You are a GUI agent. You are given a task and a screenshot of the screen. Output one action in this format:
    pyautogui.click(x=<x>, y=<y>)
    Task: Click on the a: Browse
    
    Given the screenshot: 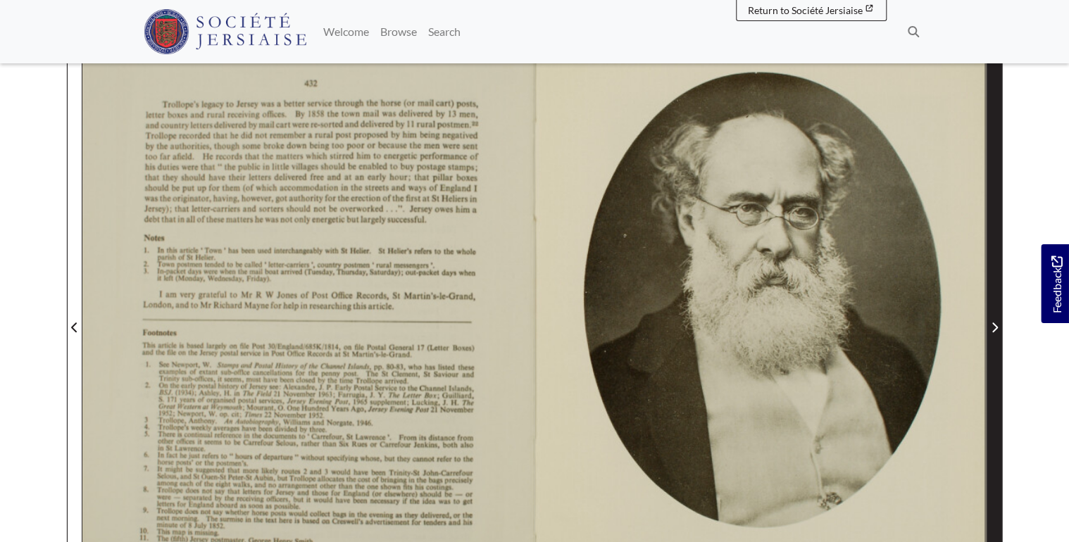 What is the action you would take?
    pyautogui.click(x=399, y=32)
    